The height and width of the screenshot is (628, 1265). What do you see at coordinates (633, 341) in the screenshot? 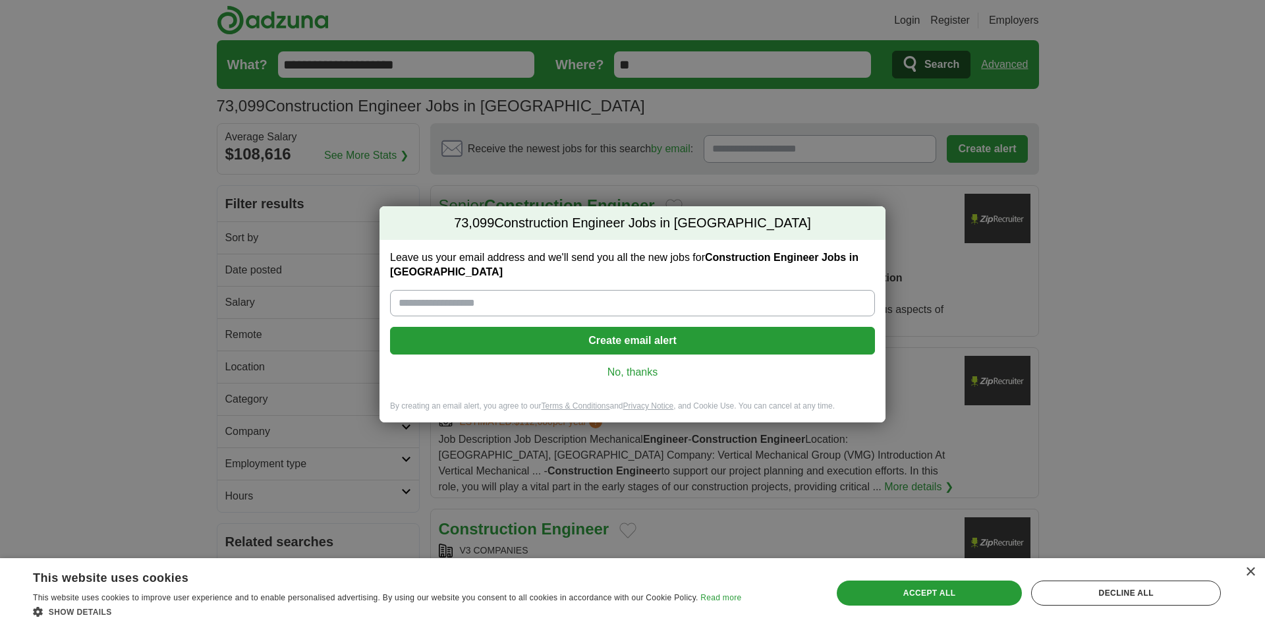
I see `button: Create email alert` at bounding box center [633, 341].